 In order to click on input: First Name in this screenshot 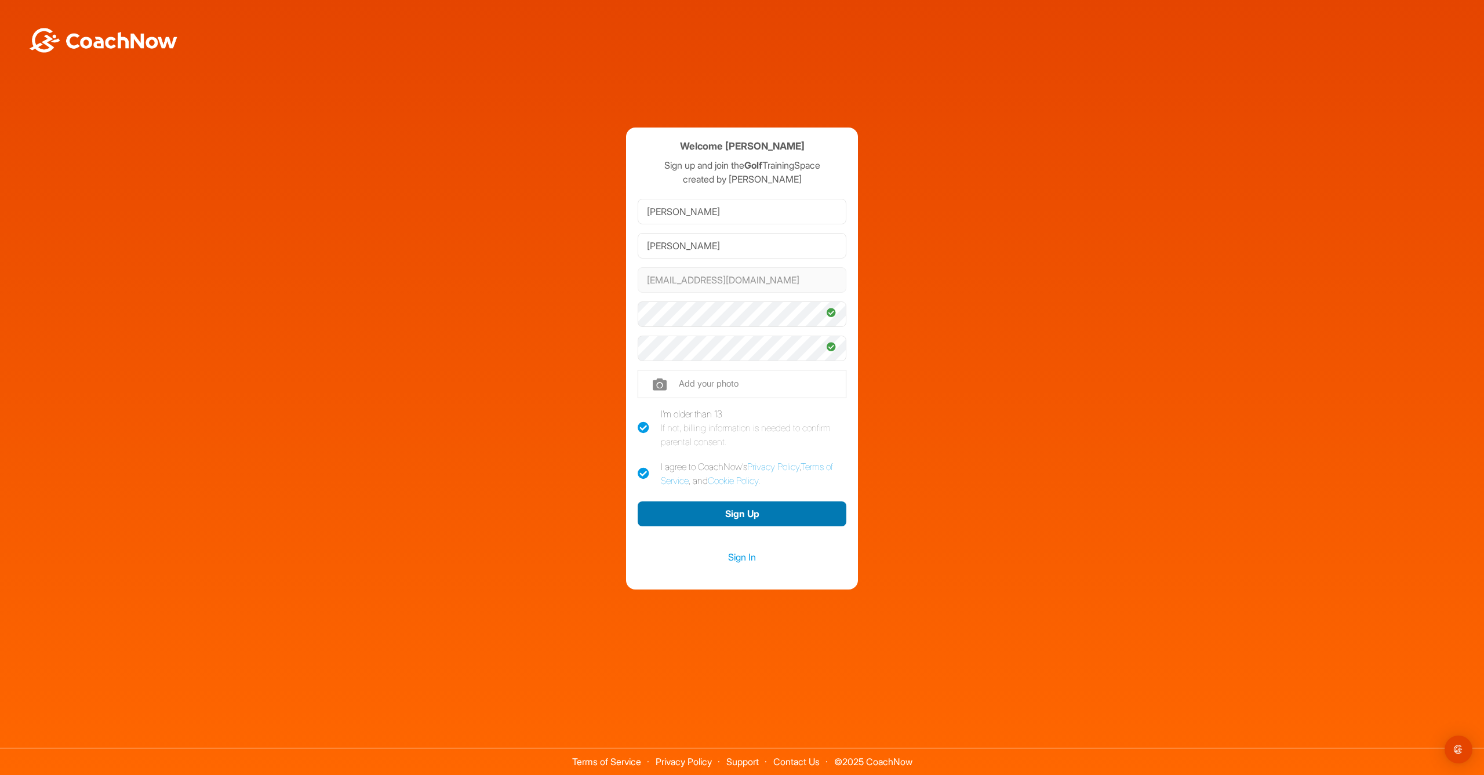, I will do `click(742, 212)`.